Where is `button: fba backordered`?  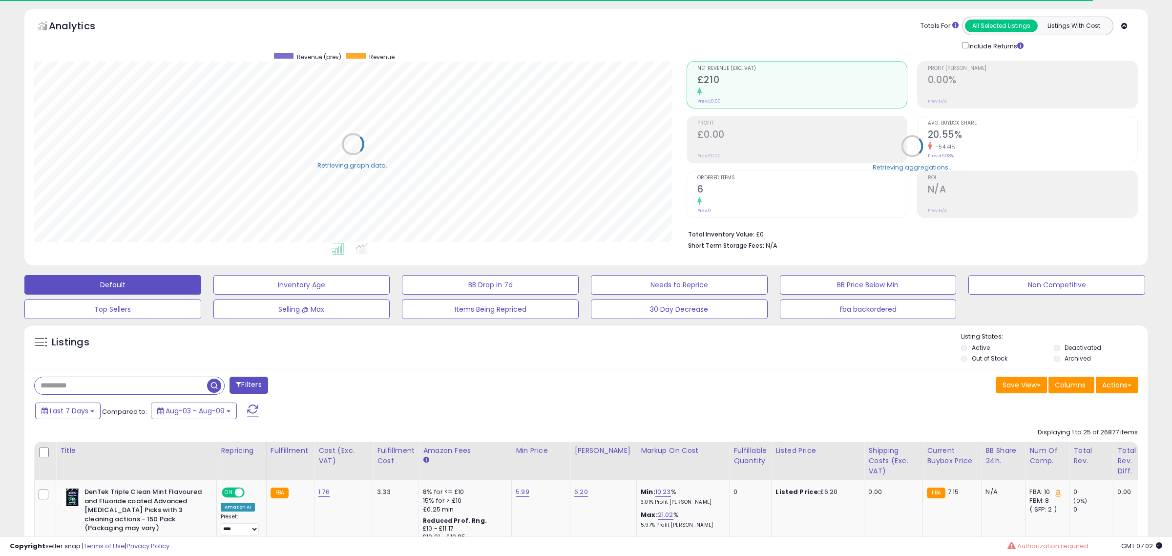
button: fba backordered is located at coordinates (868, 309).